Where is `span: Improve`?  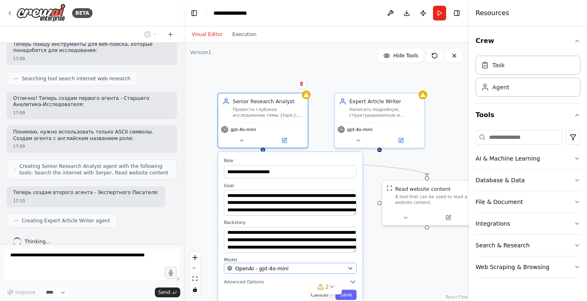
span: Improve is located at coordinates (25, 292).